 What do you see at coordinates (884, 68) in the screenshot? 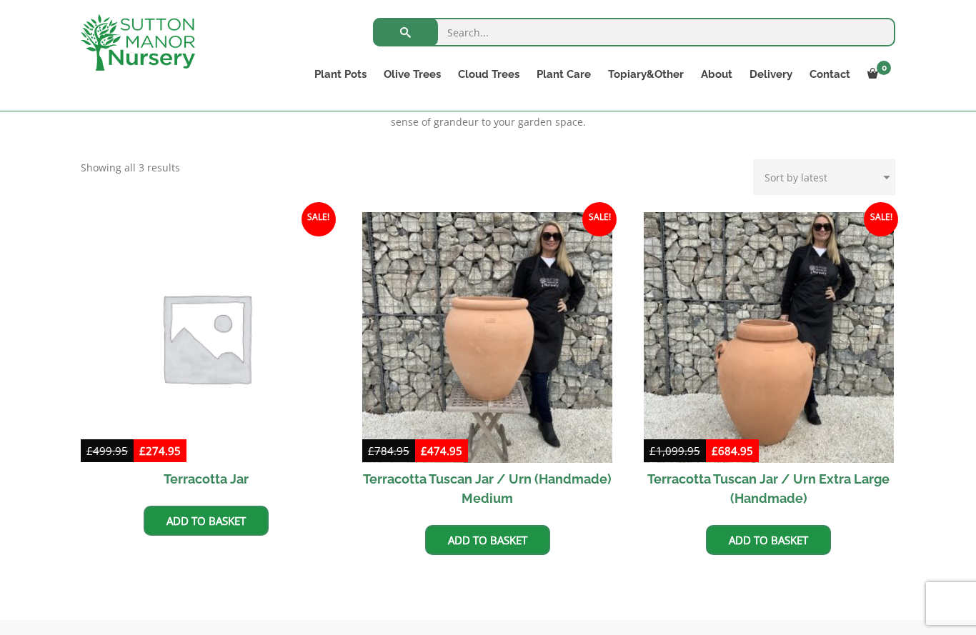
I see `span: 0` at bounding box center [884, 68].